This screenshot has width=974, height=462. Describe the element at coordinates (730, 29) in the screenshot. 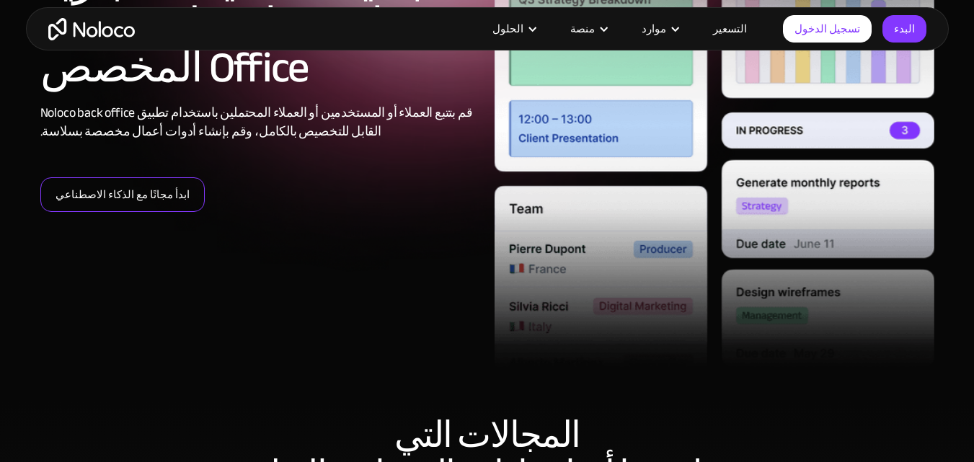

I see `font: التسعير` at that location.